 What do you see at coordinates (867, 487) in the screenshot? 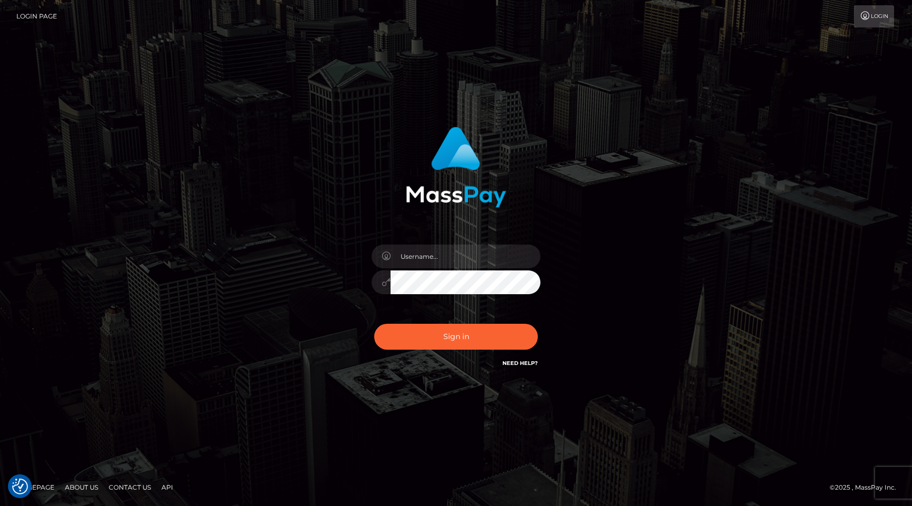
I see `div: © 2025 , MassPay Inc.` at bounding box center [867, 487].